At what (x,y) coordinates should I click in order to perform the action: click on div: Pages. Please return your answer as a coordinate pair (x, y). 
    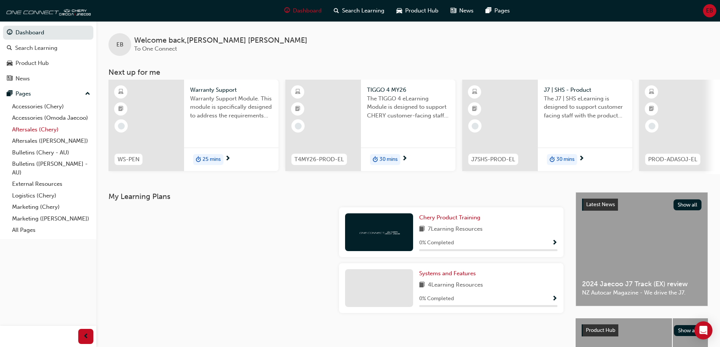
    Looking at the image, I should click on (23, 94).